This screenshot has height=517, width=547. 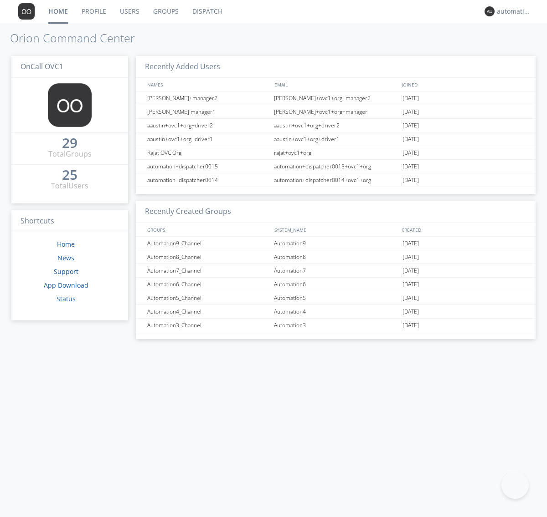 What do you see at coordinates (335, 67) in the screenshot?
I see `h3: Recently Added Users` at bounding box center [335, 67].